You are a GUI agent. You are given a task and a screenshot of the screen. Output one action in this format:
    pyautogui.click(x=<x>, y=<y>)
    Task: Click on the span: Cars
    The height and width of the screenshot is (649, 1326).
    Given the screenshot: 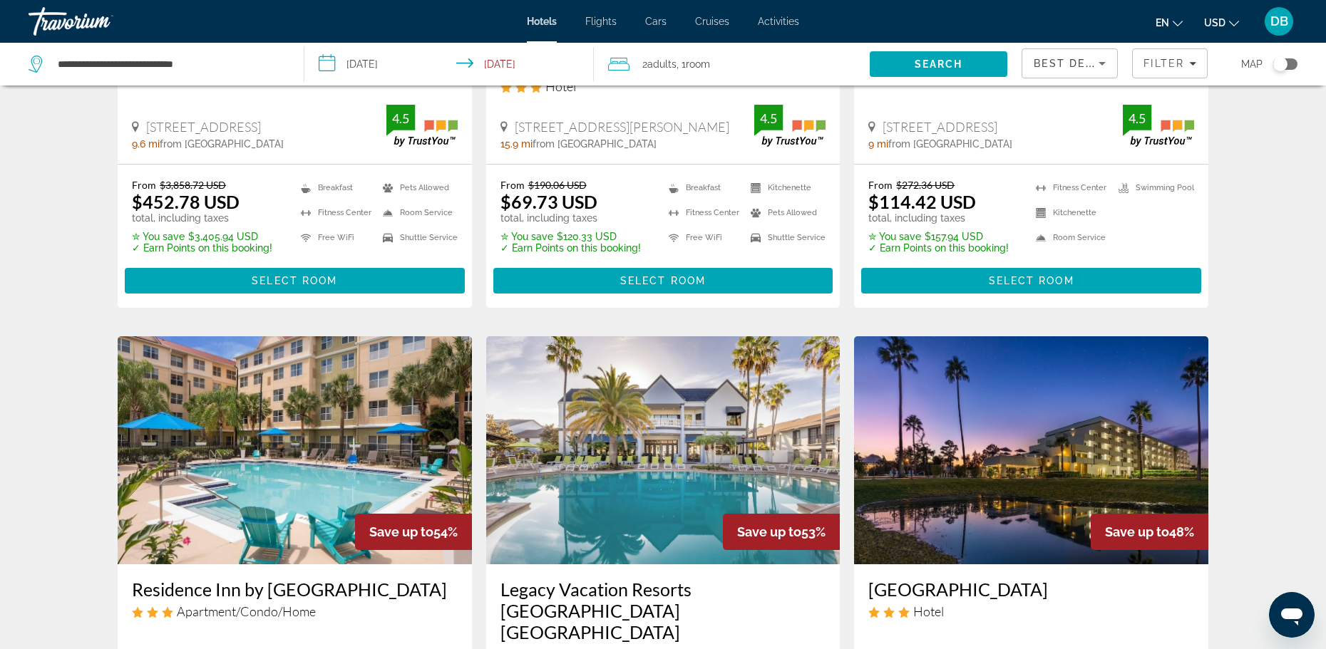 What is the action you would take?
    pyautogui.click(x=656, y=21)
    